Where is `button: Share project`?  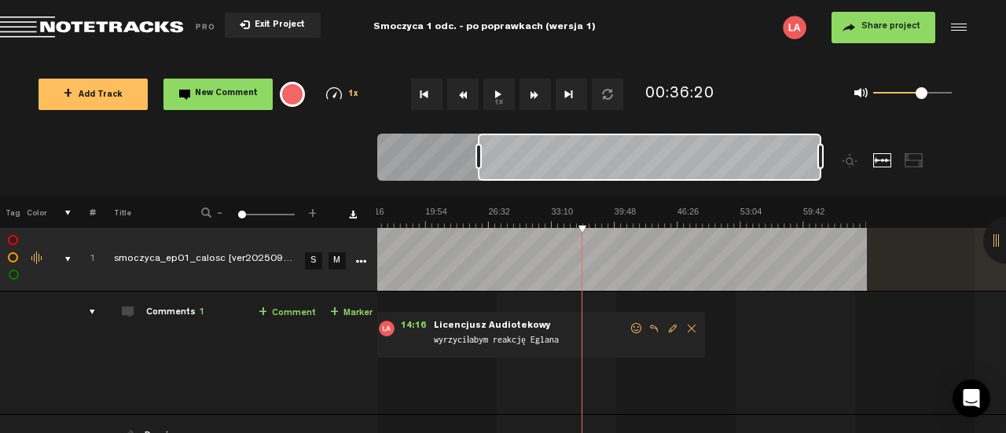
button: Share project is located at coordinates (884, 28).